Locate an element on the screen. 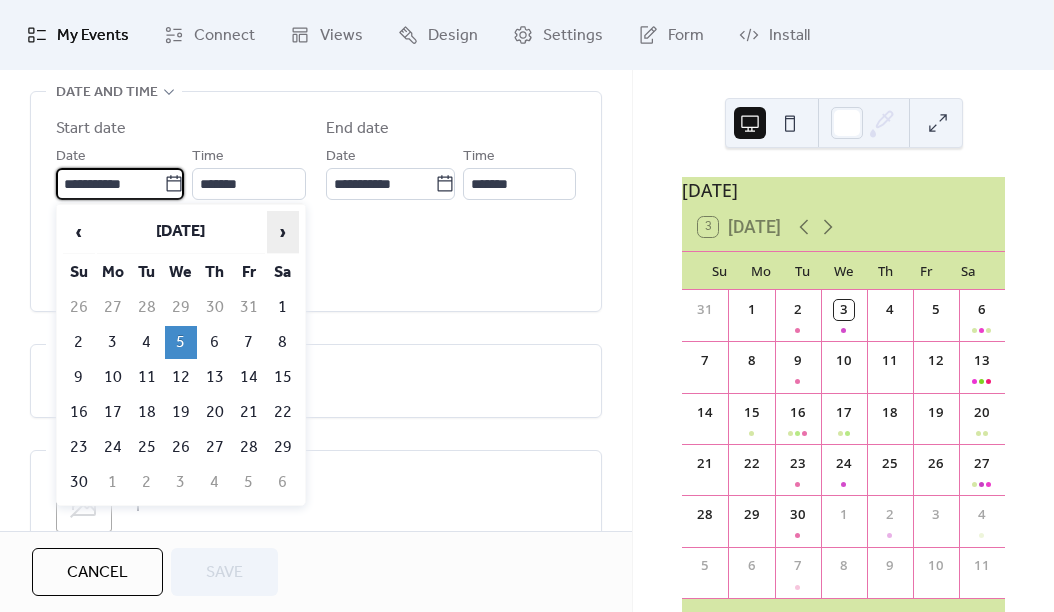 This screenshot has width=1054, height=612. span: Date is located at coordinates (341, 157).